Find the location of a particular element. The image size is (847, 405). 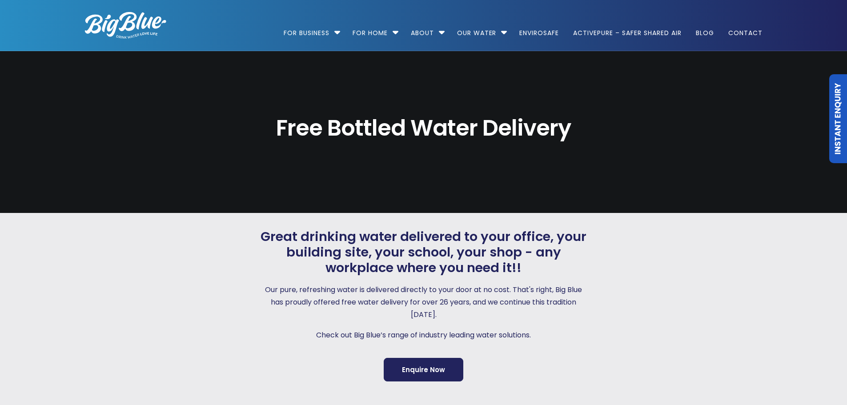

span: Free Bottled Water Delivery is located at coordinates (424, 128).